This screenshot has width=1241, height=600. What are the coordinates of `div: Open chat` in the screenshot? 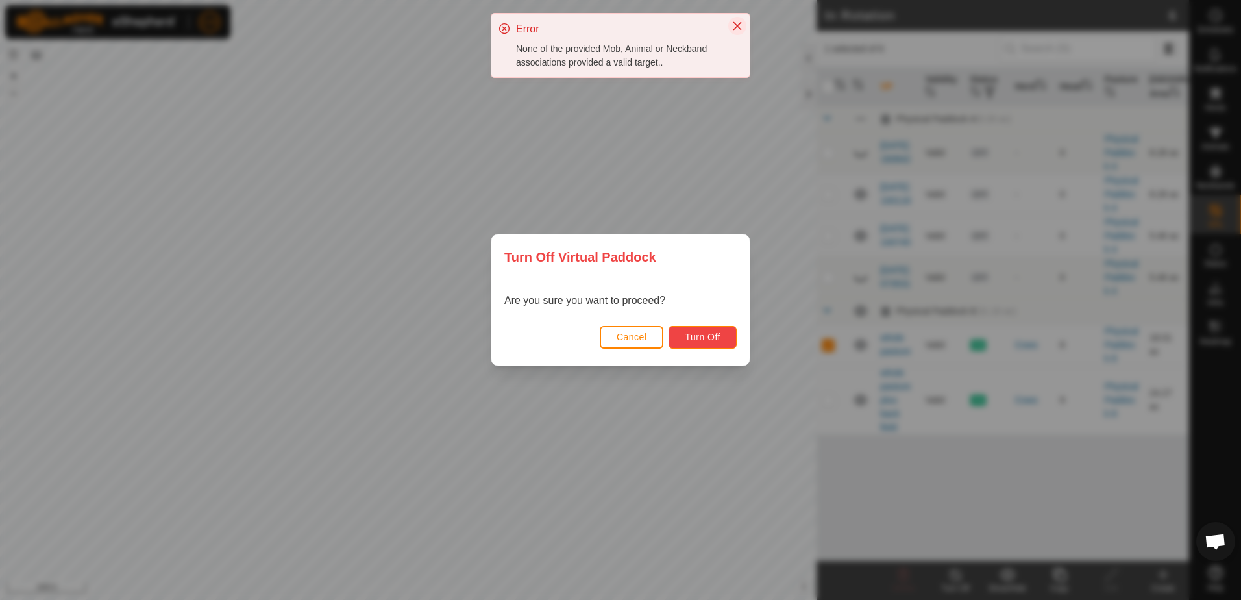 It's located at (1215, 541).